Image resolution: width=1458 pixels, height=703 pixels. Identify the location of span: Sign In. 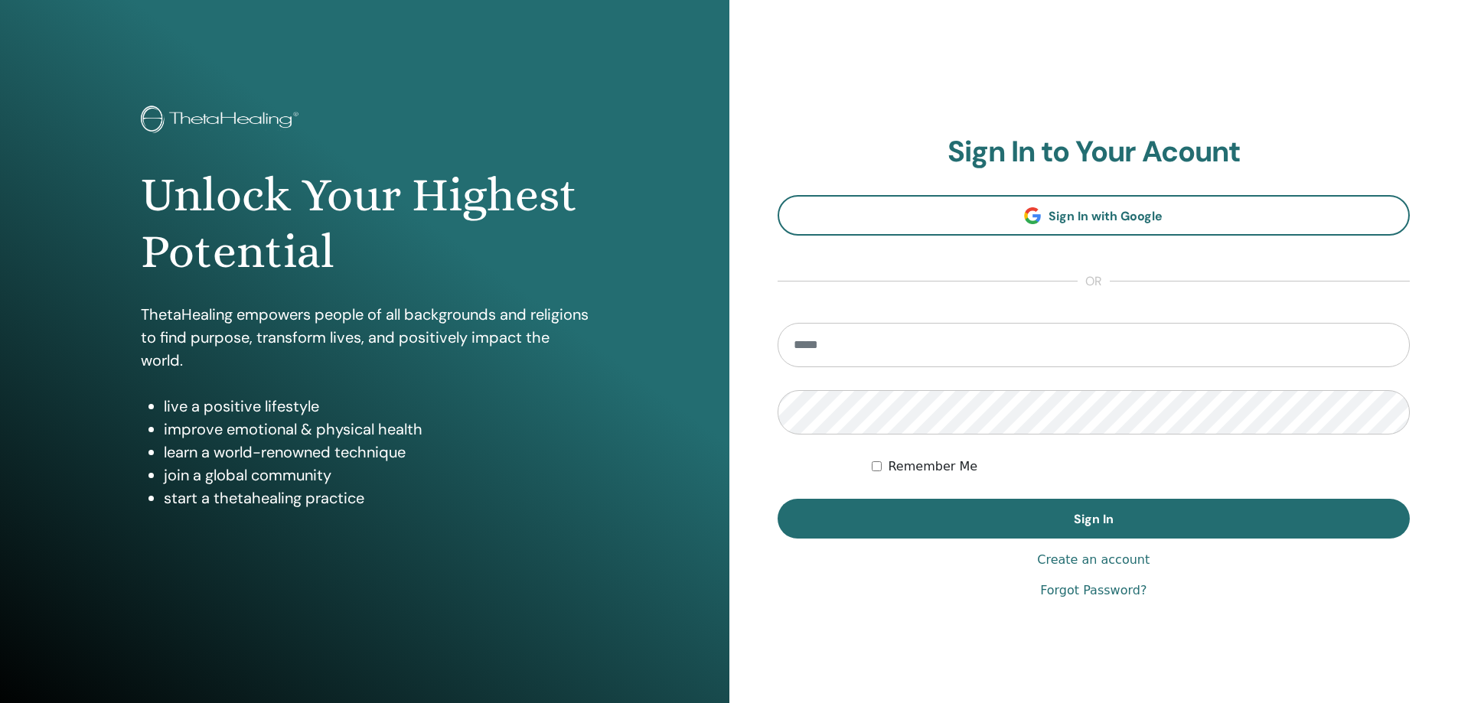
(1094, 519).